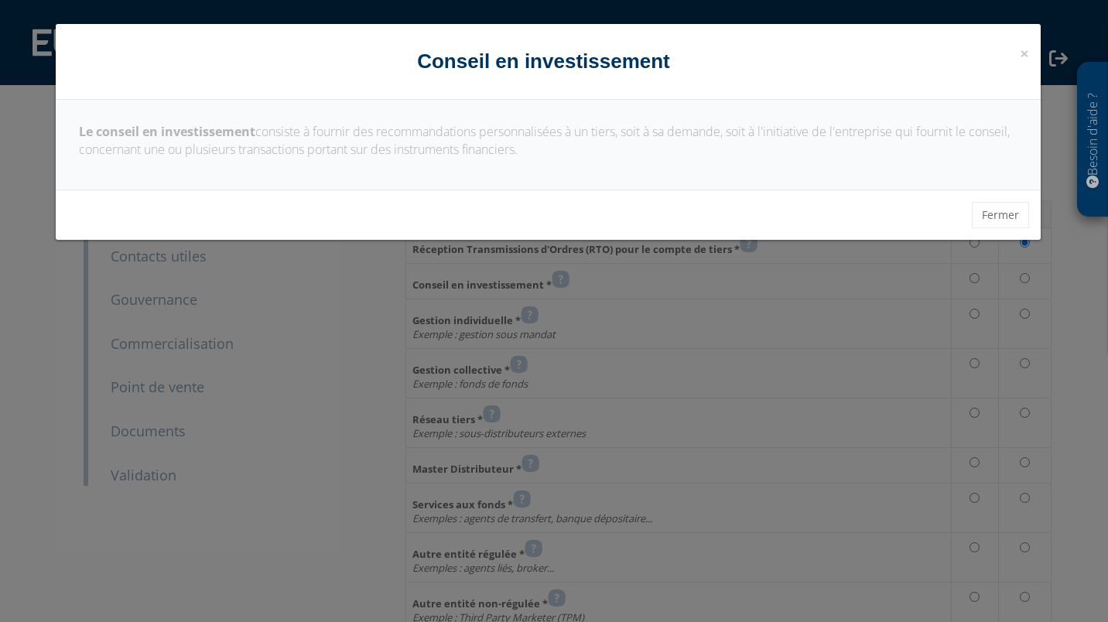 The height and width of the screenshot is (622, 1108). Describe the element at coordinates (167, 132) in the screenshot. I see `strong: Le conseil en investissement` at that location.